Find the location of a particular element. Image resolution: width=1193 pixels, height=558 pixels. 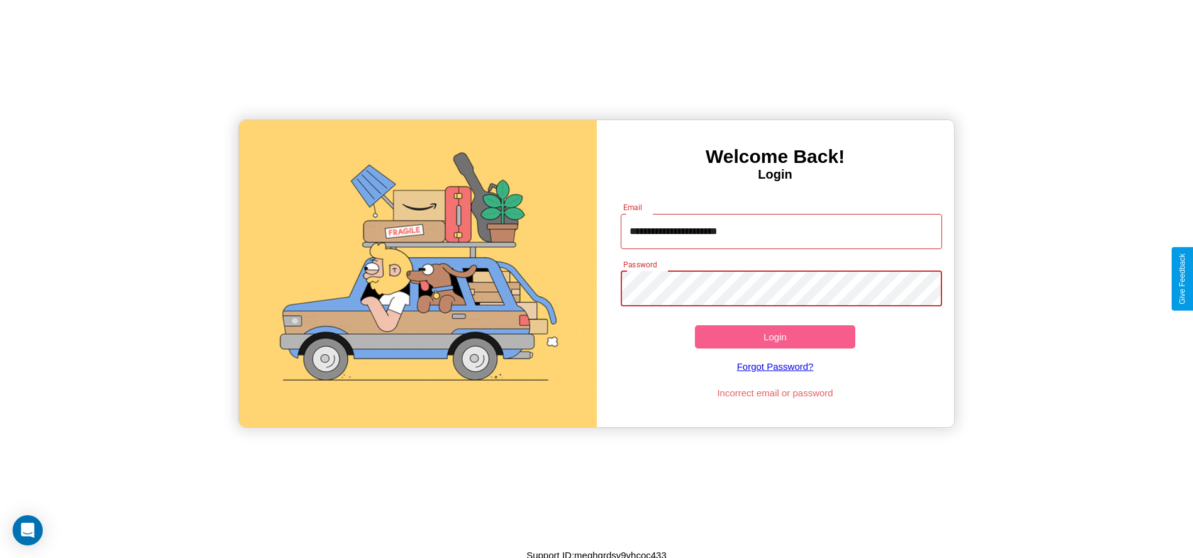

a: Forgot Password? is located at coordinates (775, 366).